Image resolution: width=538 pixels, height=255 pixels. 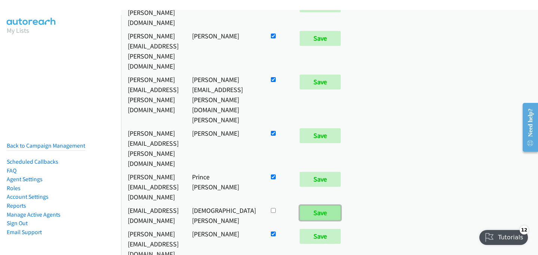 I want to click on div: Need help?, so click(x=13, y=25).